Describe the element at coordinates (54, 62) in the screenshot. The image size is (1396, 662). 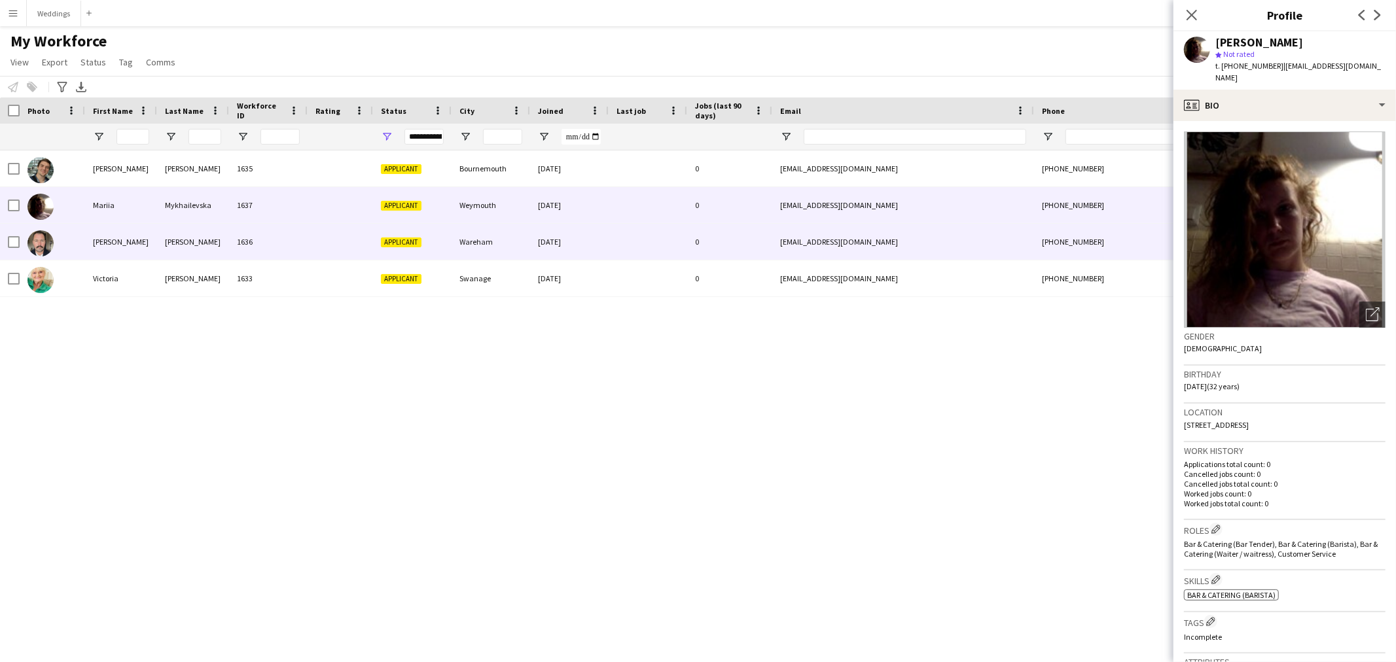
I see `a: Export` at that location.